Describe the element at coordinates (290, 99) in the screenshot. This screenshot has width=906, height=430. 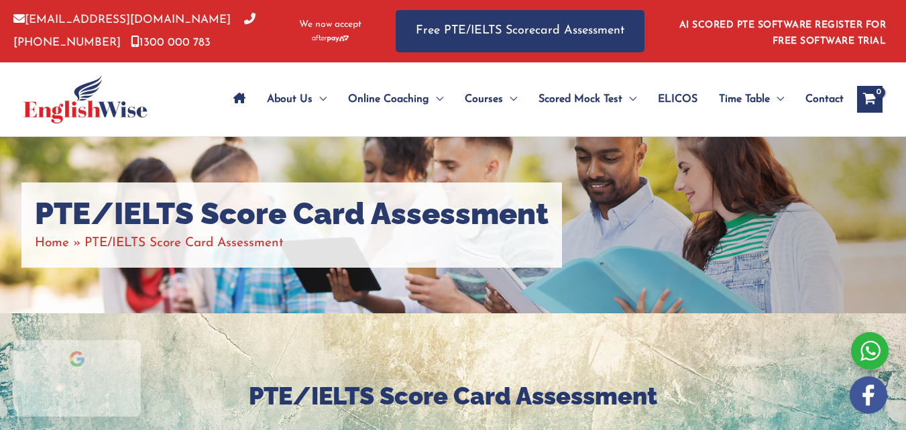
I see `span: About Us` at that location.